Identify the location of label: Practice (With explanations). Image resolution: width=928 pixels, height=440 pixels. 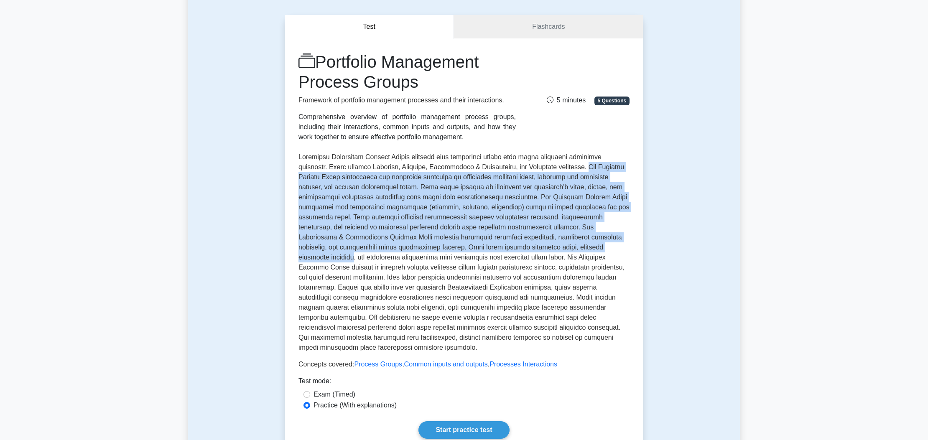
(355, 405).